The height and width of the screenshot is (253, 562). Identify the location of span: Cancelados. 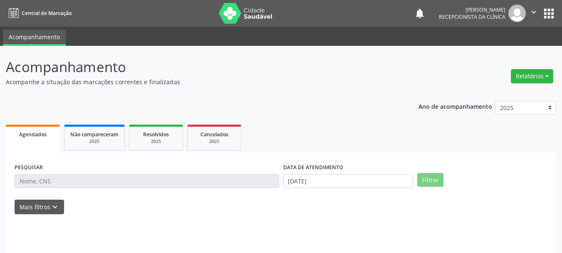
(214, 134).